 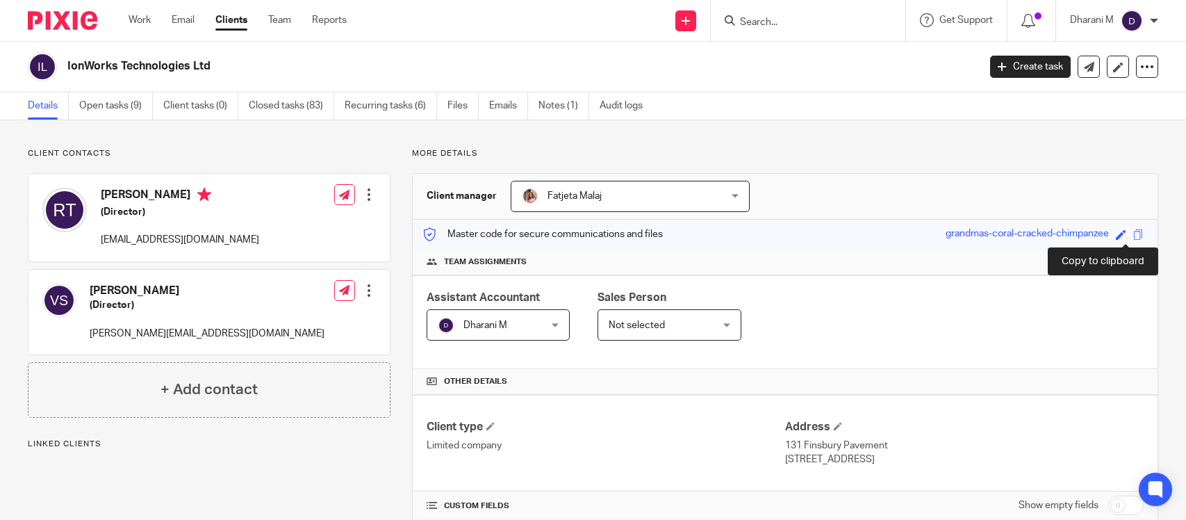 I want to click on a: Create task, so click(x=1030, y=67).